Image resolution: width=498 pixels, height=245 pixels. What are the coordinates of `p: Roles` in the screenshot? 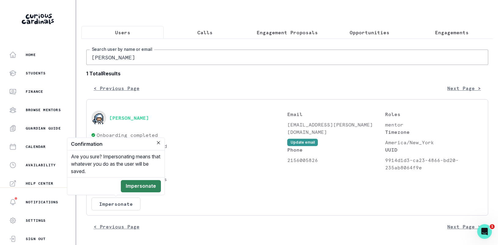 It's located at (434, 114).